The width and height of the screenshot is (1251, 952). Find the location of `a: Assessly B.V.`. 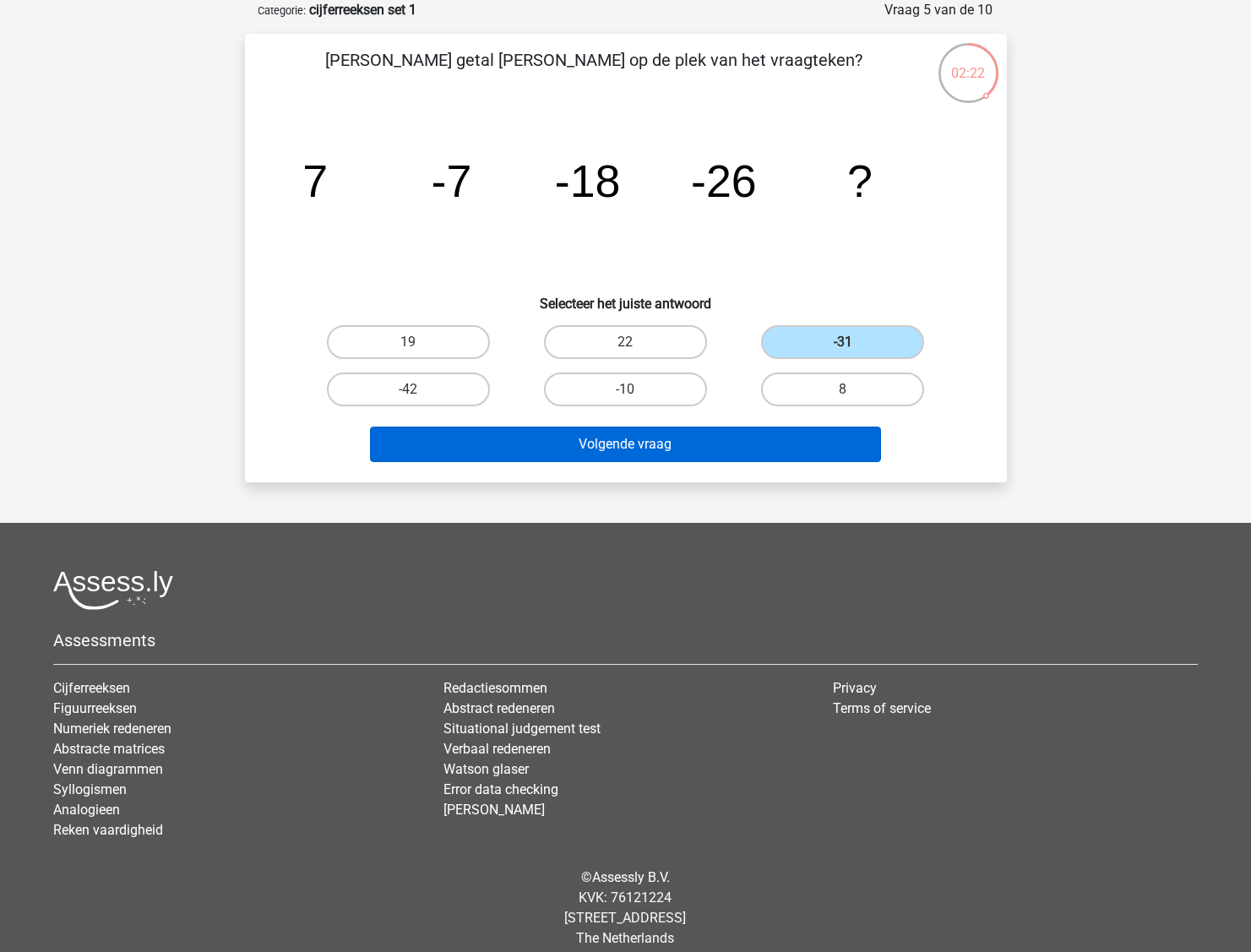

a: Assessly B.V. is located at coordinates (631, 876).